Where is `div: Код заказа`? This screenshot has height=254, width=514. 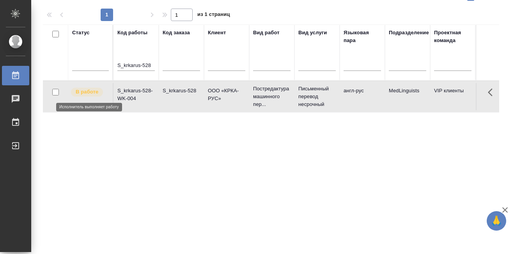 div: Код заказа is located at coordinates (176, 33).